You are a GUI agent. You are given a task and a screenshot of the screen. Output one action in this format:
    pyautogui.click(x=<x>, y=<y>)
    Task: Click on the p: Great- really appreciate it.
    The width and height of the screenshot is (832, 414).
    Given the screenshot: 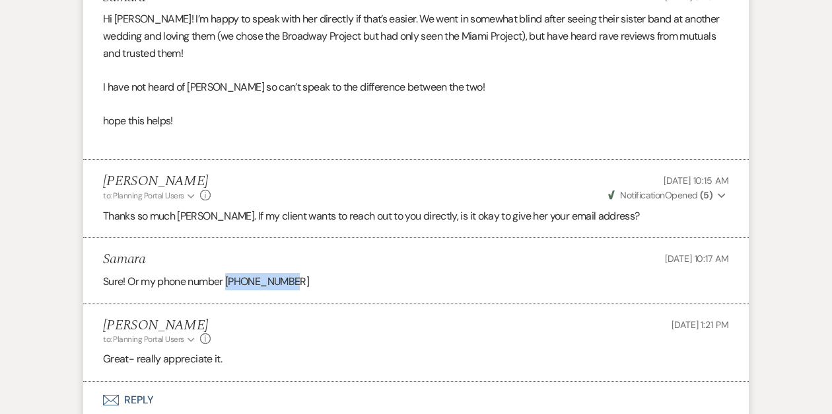 What is the action you would take?
    pyautogui.click(x=416, y=359)
    